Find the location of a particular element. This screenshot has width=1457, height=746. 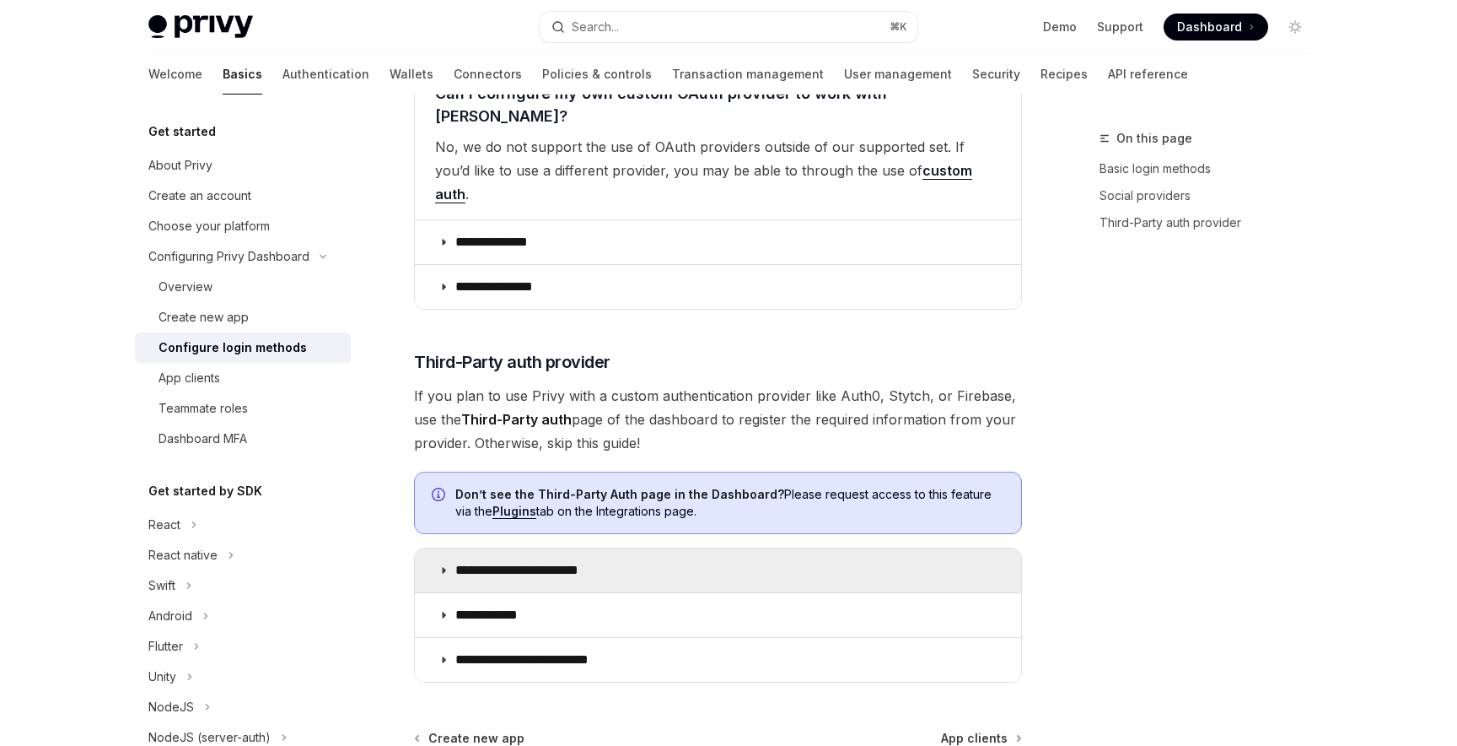

span: ⌘ K is located at coordinates (898, 27).